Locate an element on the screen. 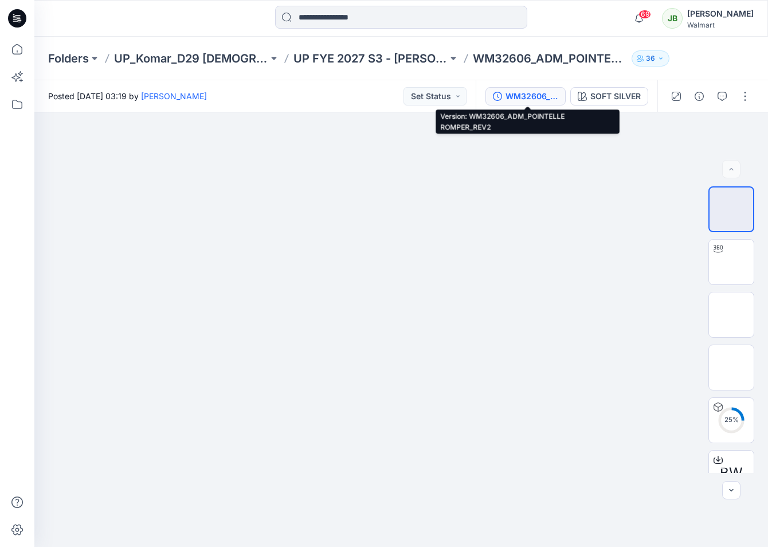 The image size is (768, 547). button: 36 is located at coordinates (650, 58).